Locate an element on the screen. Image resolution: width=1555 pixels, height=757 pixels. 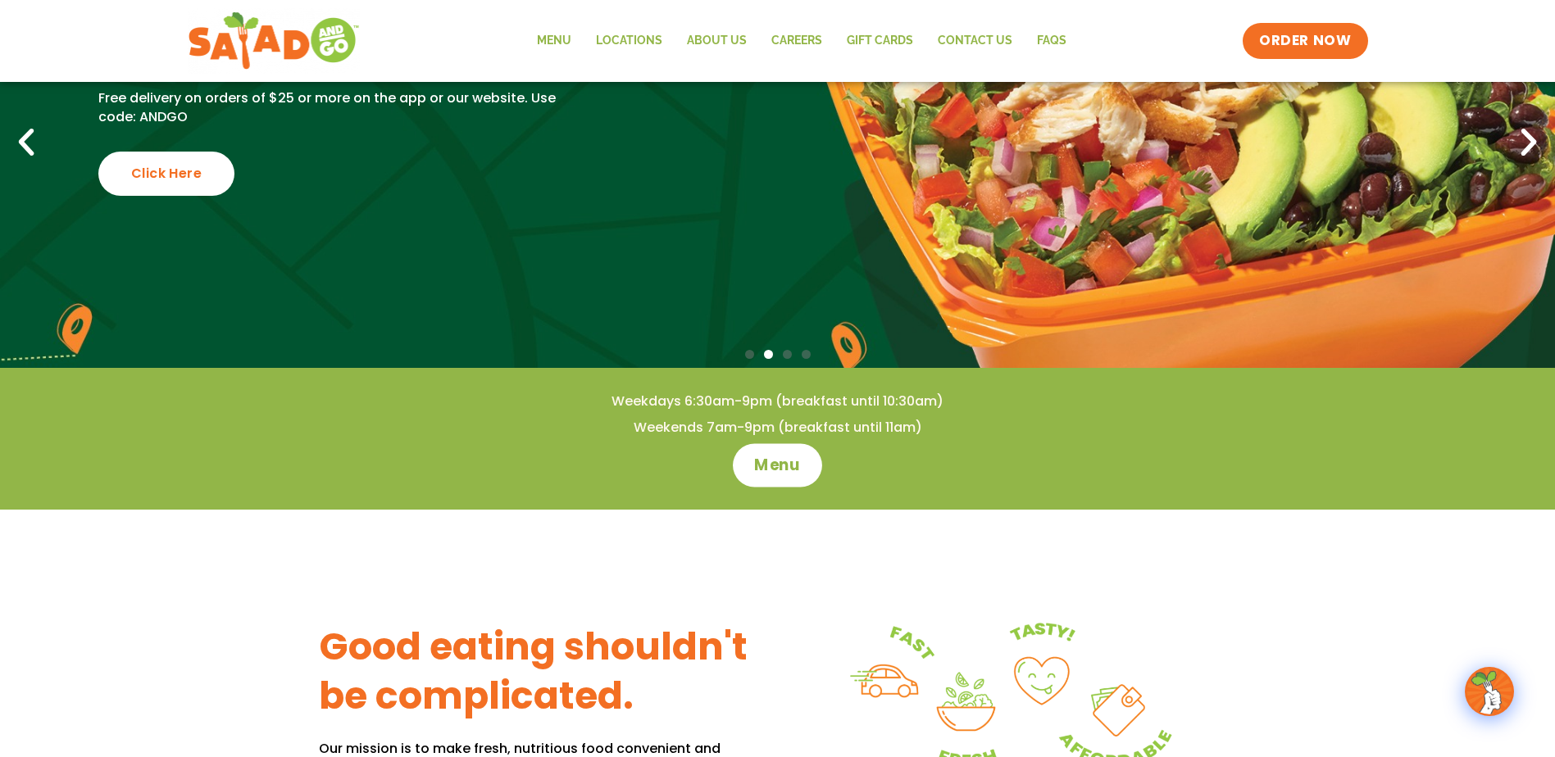
span: ORDER NOW is located at coordinates (1305, 41).